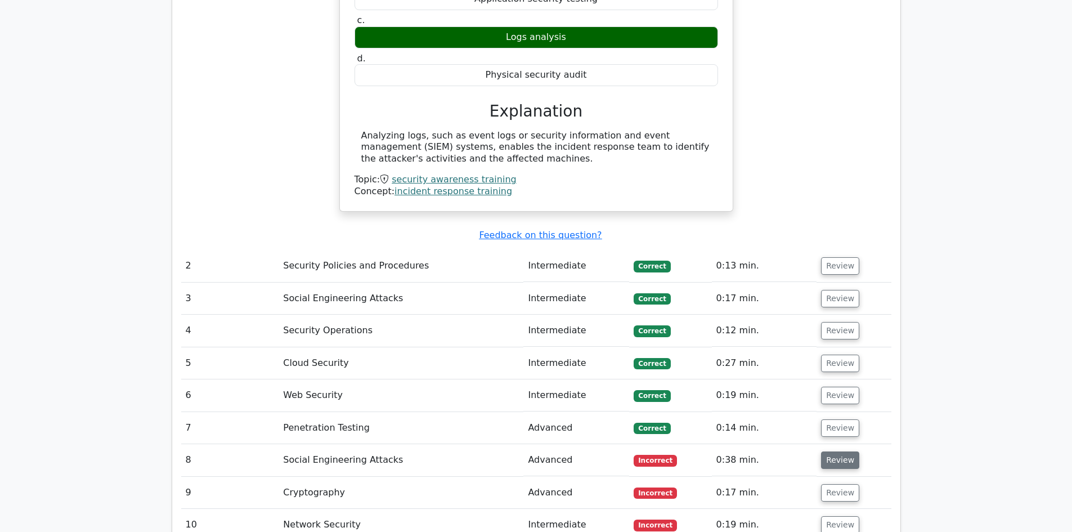 This screenshot has width=1072, height=532. Describe the element at coordinates (764, 460) in the screenshot. I see `td: 0:38 min.` at that location.